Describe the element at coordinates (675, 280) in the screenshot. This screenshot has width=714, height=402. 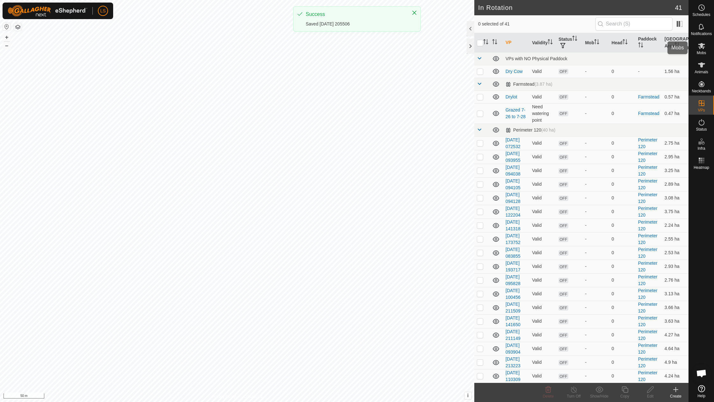
I see `td: 2.76 ha` at that location.